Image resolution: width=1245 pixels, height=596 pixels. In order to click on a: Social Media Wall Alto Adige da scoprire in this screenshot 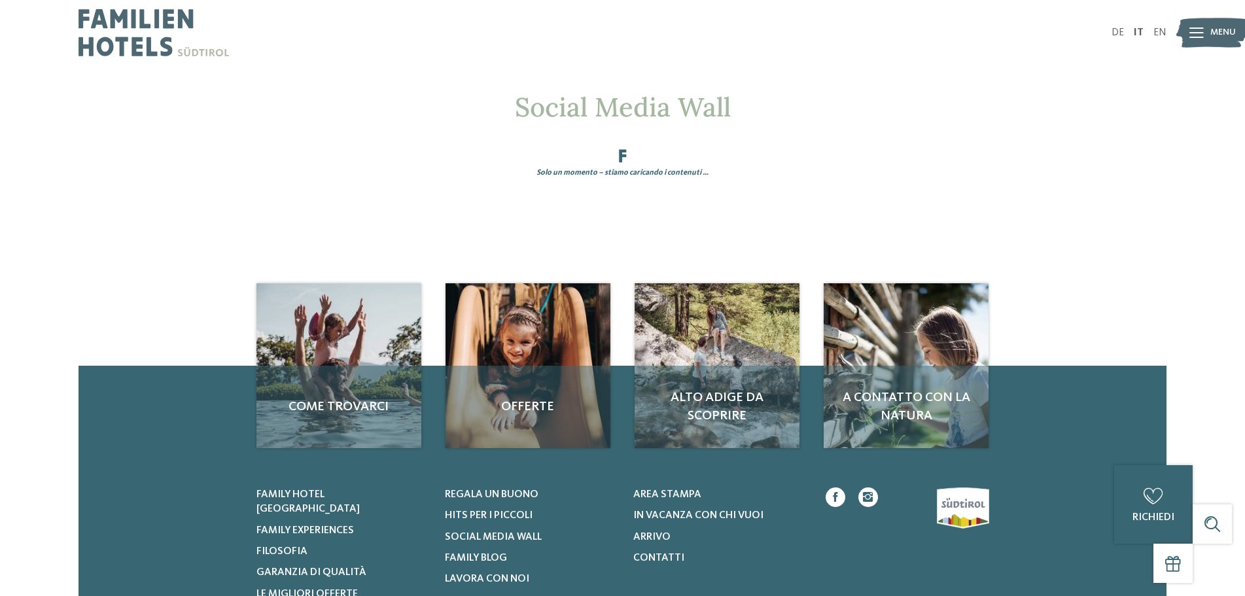, I will do `click(717, 366)`.